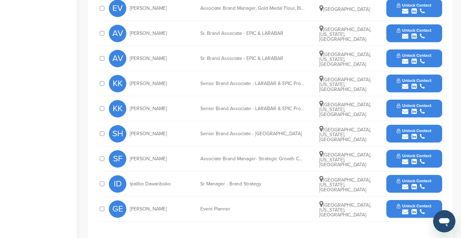 The width and height of the screenshot is (461, 238). What do you see at coordinates (253, 159) in the screenshot?
I see `div: Associate Brand Manager- Strategic Growth Customers Small Format` at bounding box center [253, 159].